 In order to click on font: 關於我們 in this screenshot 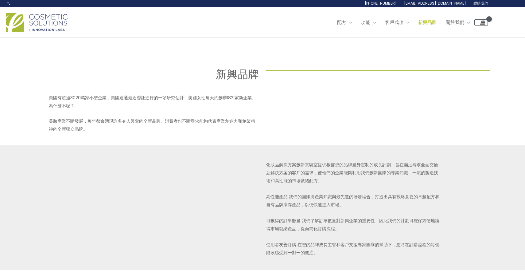, I will do `click(455, 22)`.